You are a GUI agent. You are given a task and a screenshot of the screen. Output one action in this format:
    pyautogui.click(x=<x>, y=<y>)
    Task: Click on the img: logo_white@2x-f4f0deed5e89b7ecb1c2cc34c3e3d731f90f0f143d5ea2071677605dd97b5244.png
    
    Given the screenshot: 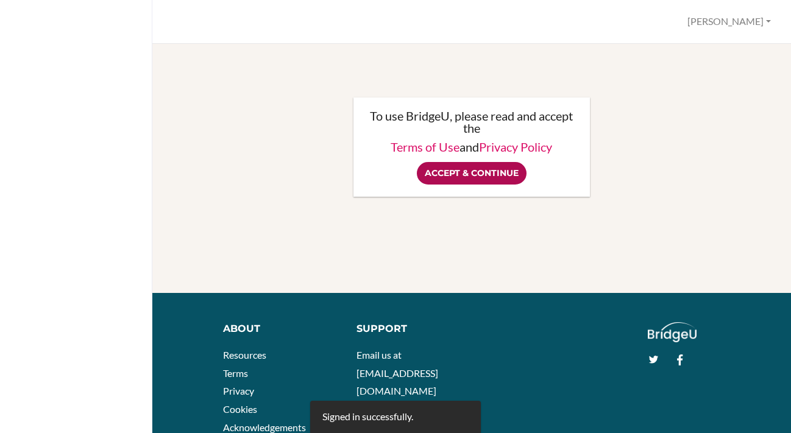 What is the action you would take?
    pyautogui.click(x=672, y=332)
    